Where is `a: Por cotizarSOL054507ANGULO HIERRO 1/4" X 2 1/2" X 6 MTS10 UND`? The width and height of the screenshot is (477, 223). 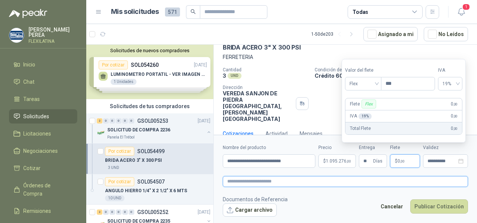 a: Por cotizarSOL054507ANGULO HIERRO 1/4" X 2 1/2" X 6 MTS10 UND is located at coordinates (150, 189).